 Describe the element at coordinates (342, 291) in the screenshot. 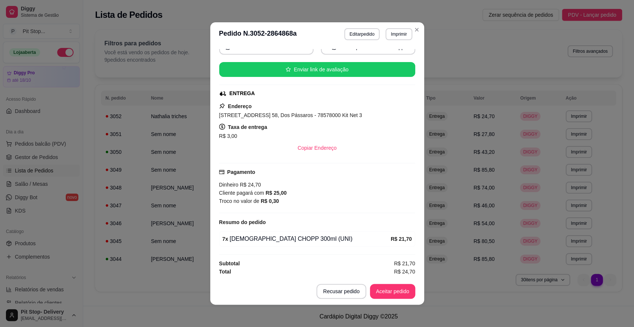

I see `button: Recusar pedido` at that location.